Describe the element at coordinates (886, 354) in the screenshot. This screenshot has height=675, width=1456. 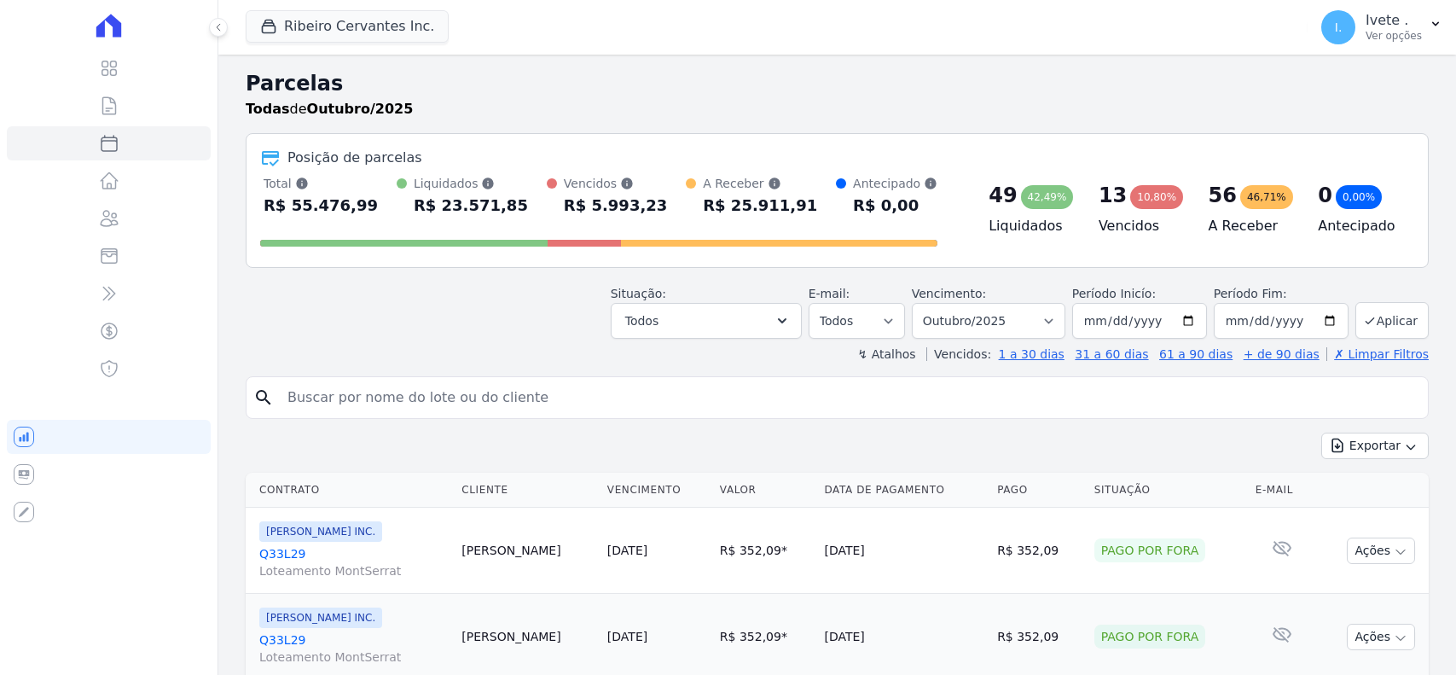
I see `label: ↯ Atalhos` at that location.